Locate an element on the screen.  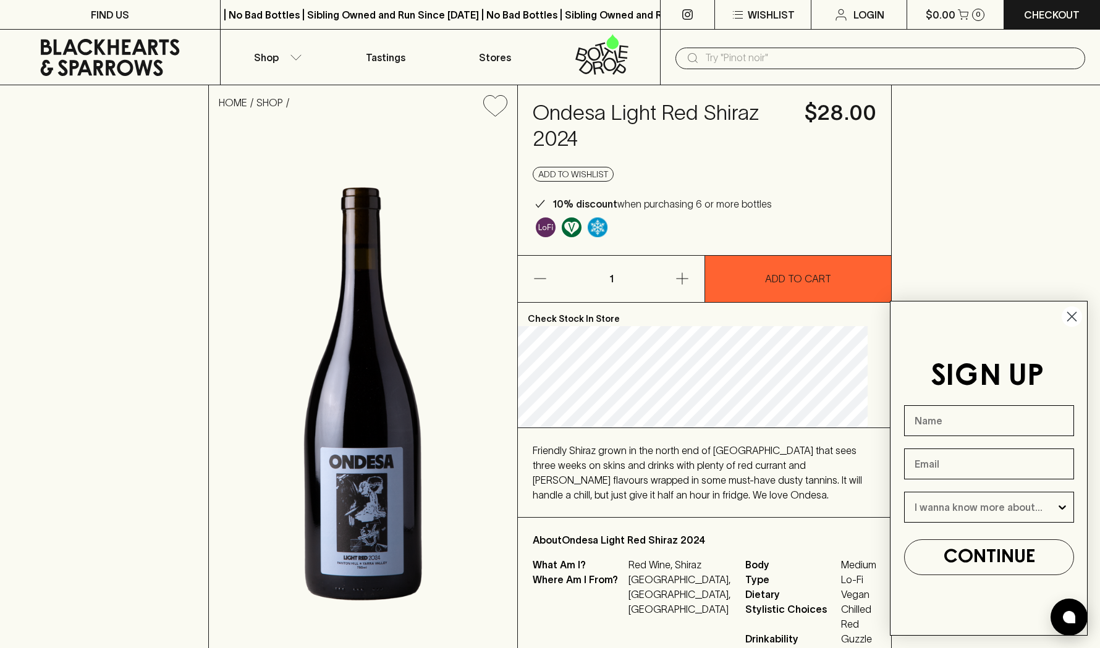
span: Dietary is located at coordinates (791, 594).